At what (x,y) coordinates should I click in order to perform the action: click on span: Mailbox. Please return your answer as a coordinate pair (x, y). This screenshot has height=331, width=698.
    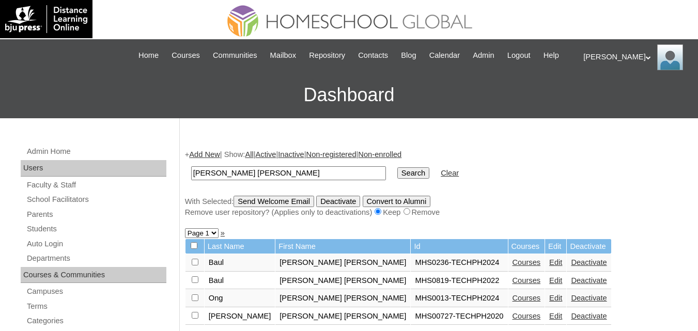
    Looking at the image, I should click on (283, 55).